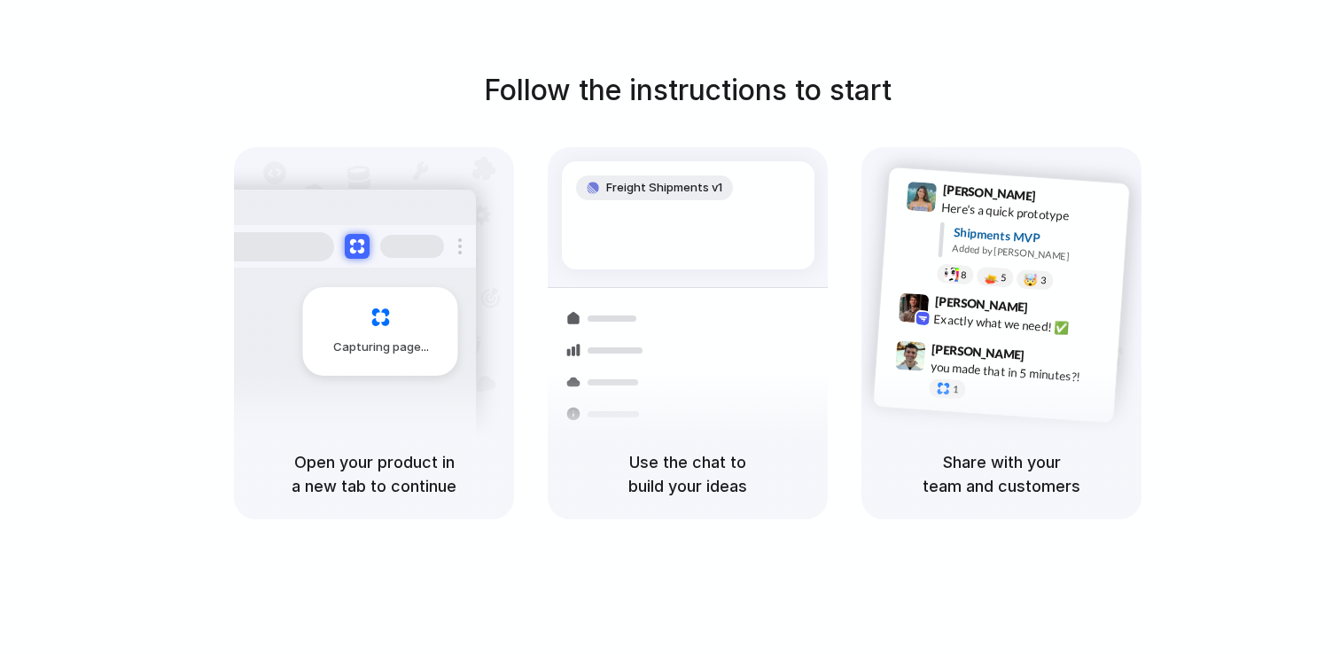 This screenshot has height=654, width=1340. I want to click on div: Shipments MVP, so click(1034, 238).